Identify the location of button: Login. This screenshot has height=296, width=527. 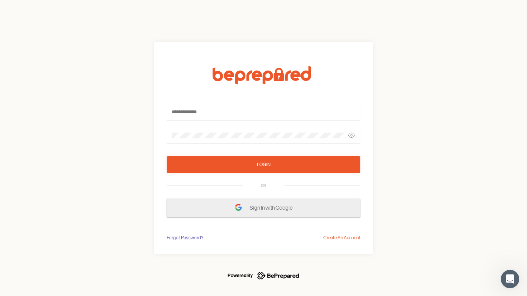
(264, 165).